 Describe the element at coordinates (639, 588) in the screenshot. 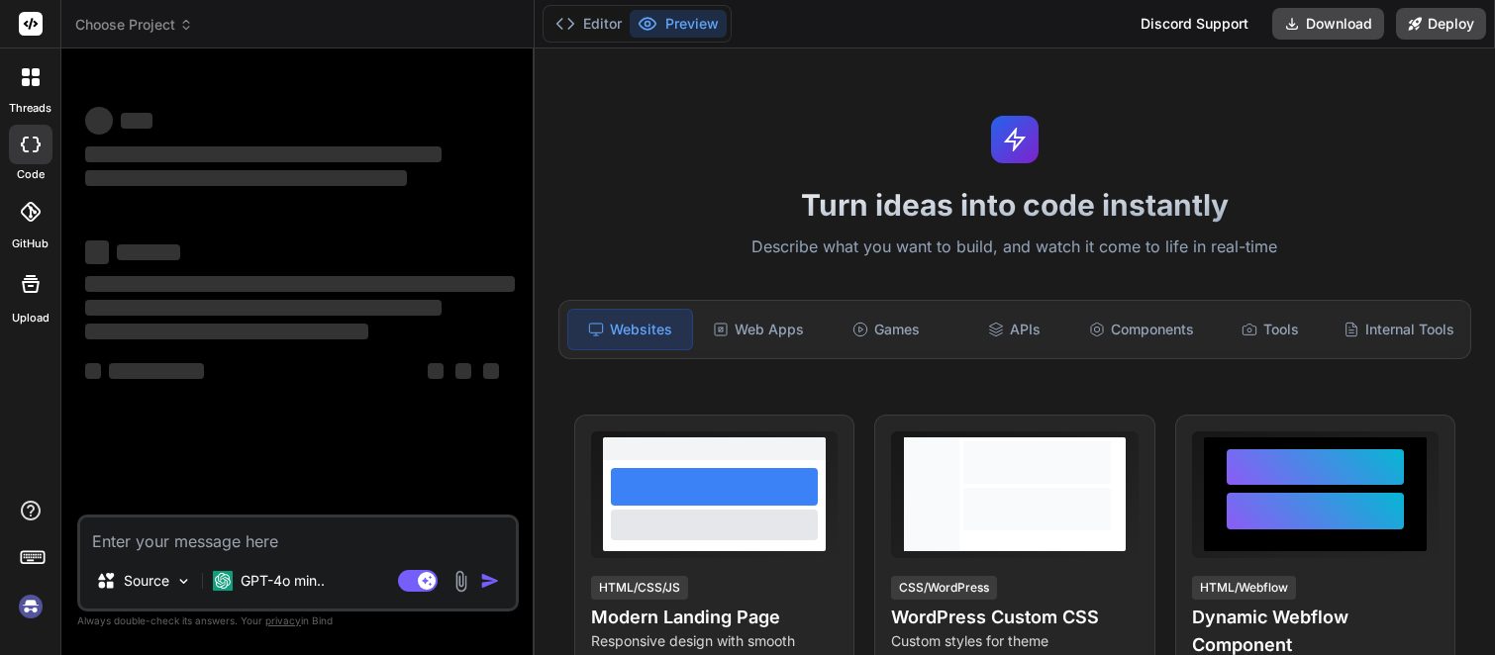

I see `div: HTML/CSS/JS` at that location.